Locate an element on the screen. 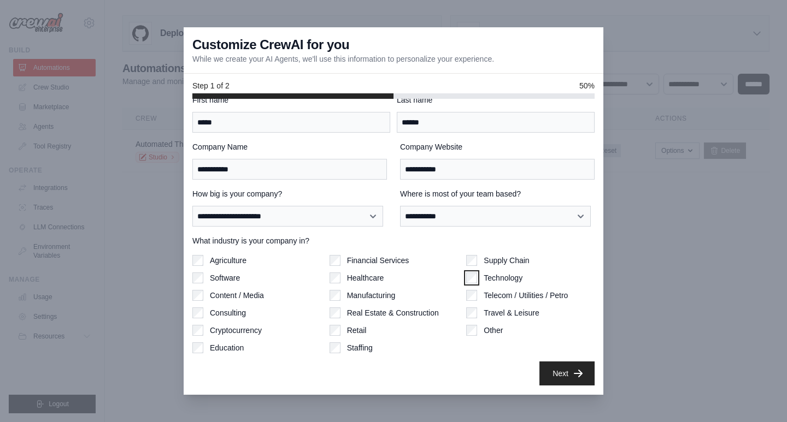  label: Real Estate & Construction is located at coordinates (393, 313).